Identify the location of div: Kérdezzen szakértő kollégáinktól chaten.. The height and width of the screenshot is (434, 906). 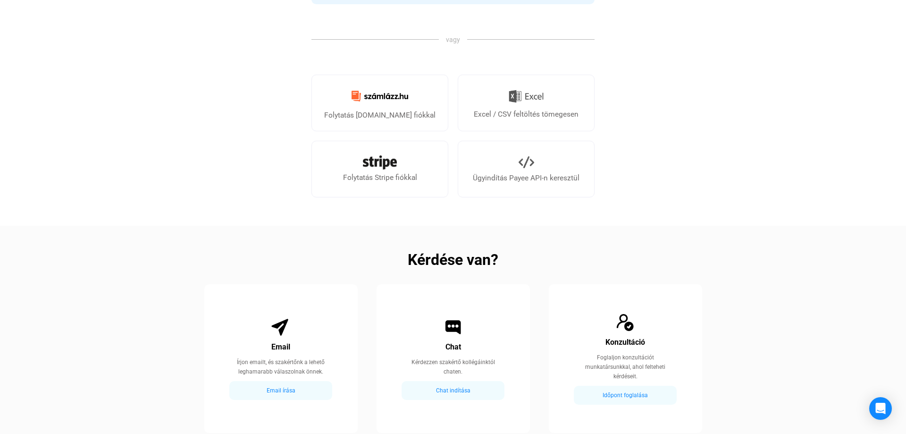
(453, 367).